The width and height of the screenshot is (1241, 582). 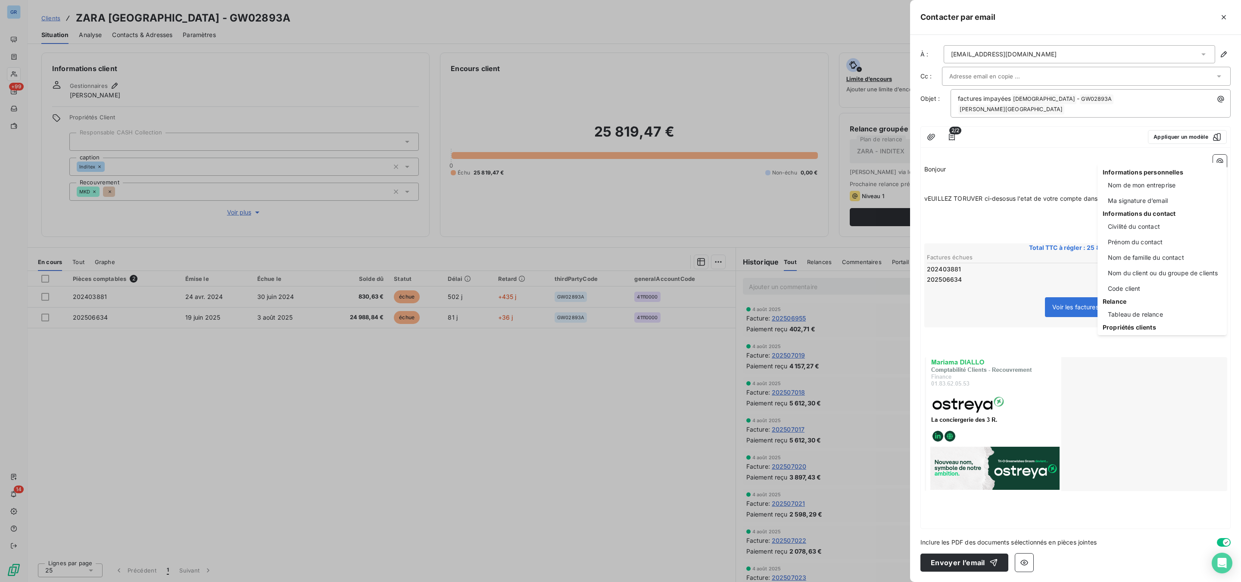 What do you see at coordinates (1162, 185) in the screenshot?
I see `div: Nom de mon entreprise` at bounding box center [1162, 185].